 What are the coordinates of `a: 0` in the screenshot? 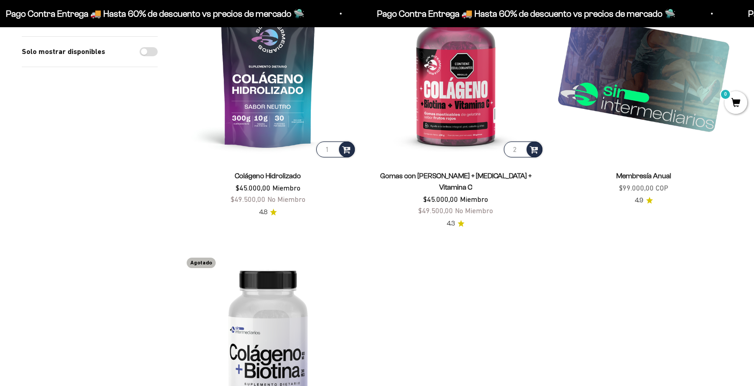 It's located at (736, 103).